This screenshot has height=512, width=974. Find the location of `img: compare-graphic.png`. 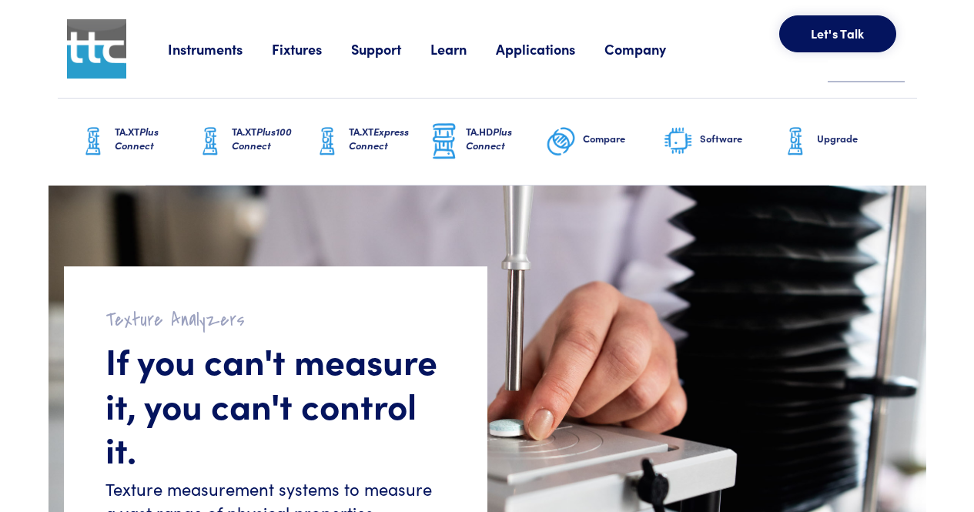

img: compare-graphic.png is located at coordinates (561, 142).